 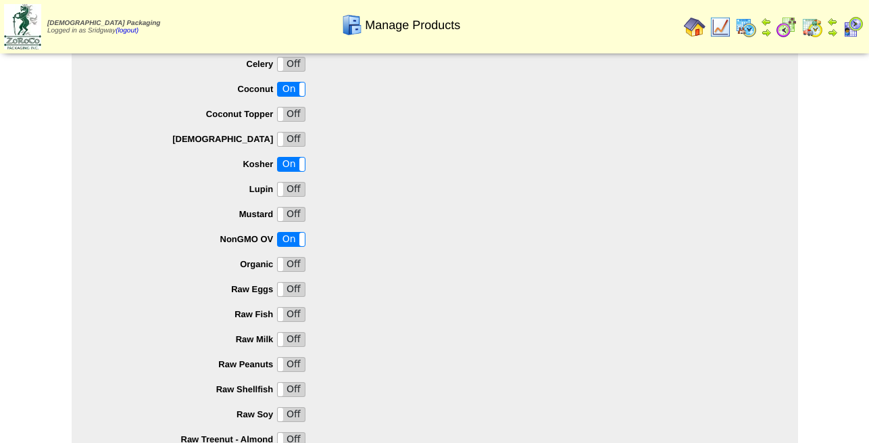 I want to click on img: home.gif, so click(x=695, y=27).